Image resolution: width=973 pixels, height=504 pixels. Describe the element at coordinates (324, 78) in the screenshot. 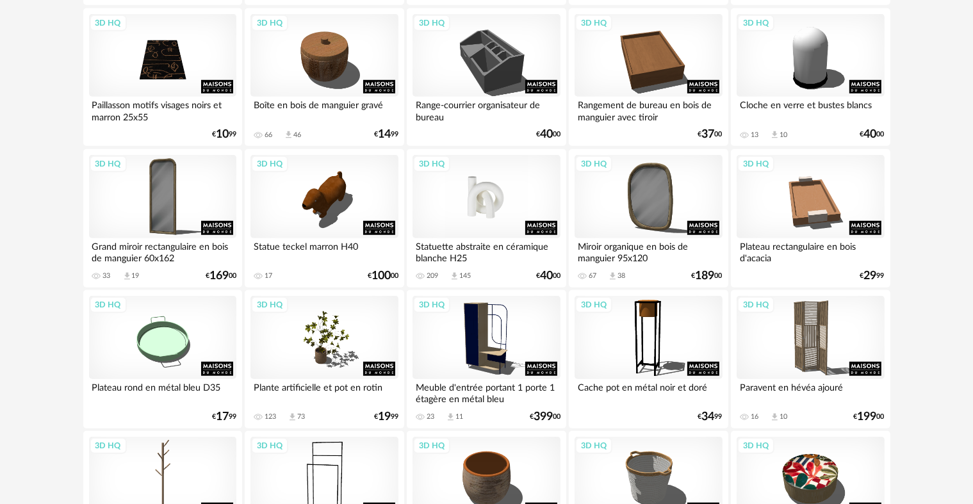

I see `a: 3D HQ Boîte en bois de manguier gravé 66 Download icon 46 €1499` at that location.